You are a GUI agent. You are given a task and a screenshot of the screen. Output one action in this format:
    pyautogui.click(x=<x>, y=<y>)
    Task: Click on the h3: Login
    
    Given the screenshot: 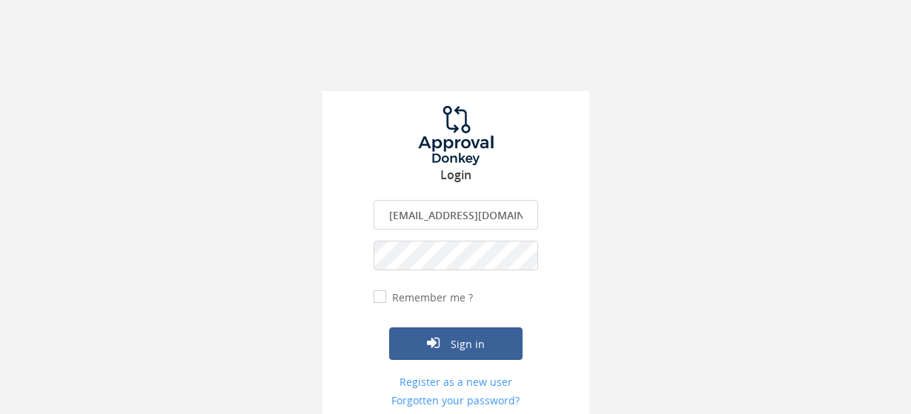 What is the action you would take?
    pyautogui.click(x=456, y=176)
    